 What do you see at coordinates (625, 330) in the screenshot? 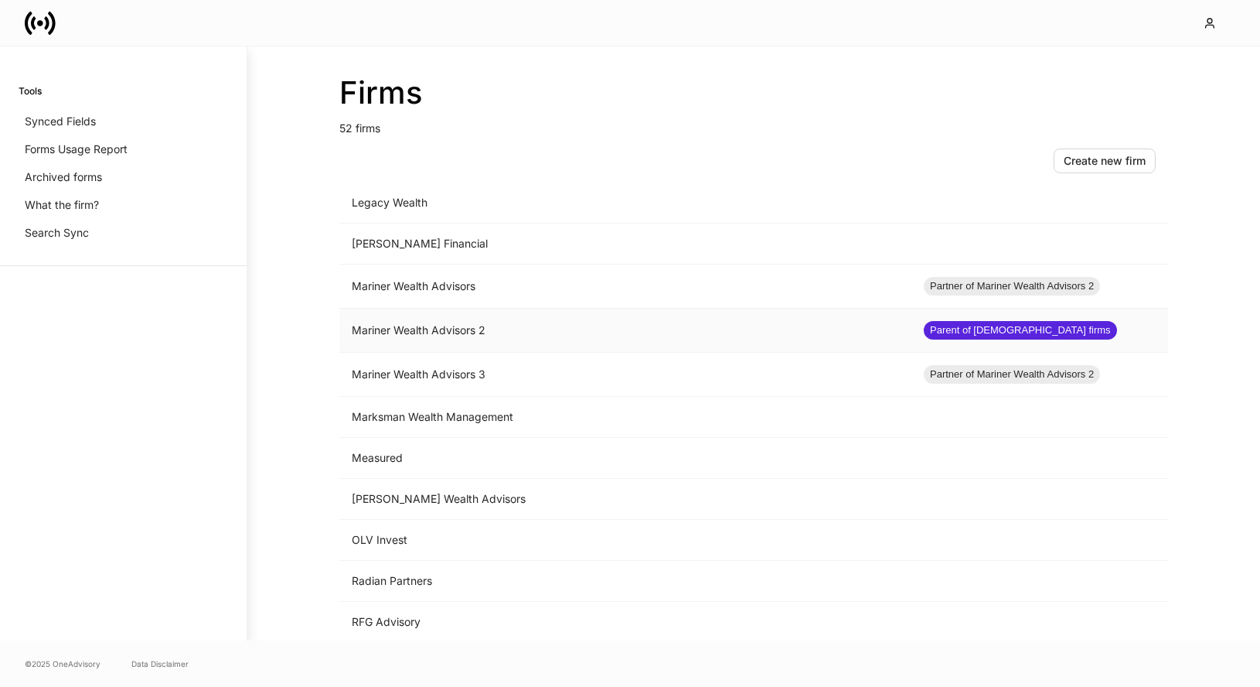
I see `td: Mariner Wealth Advisors 2` at bounding box center [625, 330].